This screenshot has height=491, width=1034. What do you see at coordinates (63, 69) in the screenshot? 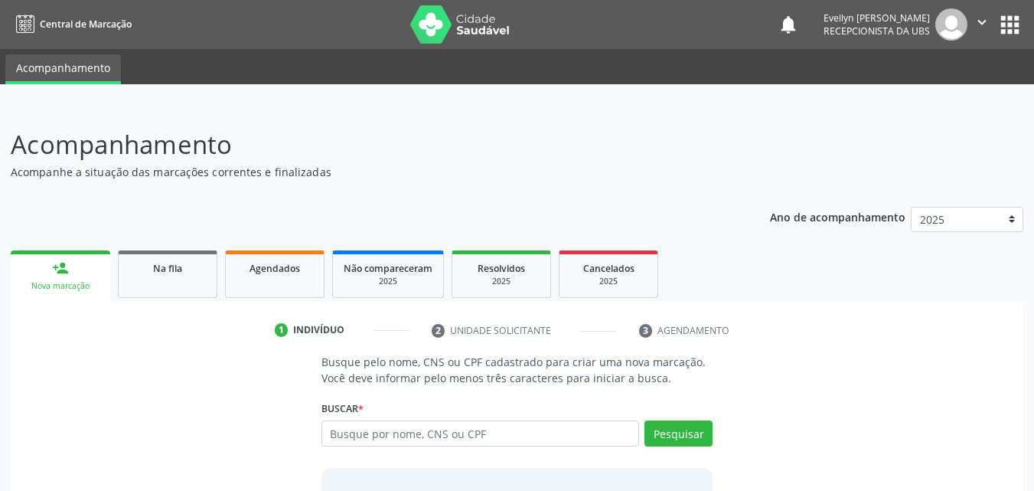
I see `a: Acompanhamento` at bounding box center [63, 69].